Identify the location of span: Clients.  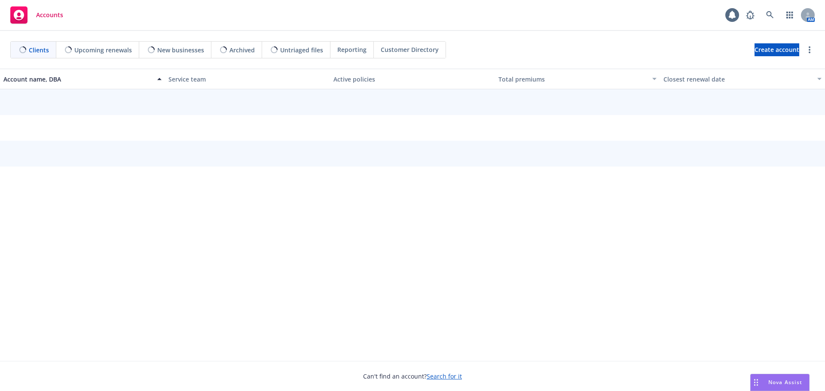
(39, 50).